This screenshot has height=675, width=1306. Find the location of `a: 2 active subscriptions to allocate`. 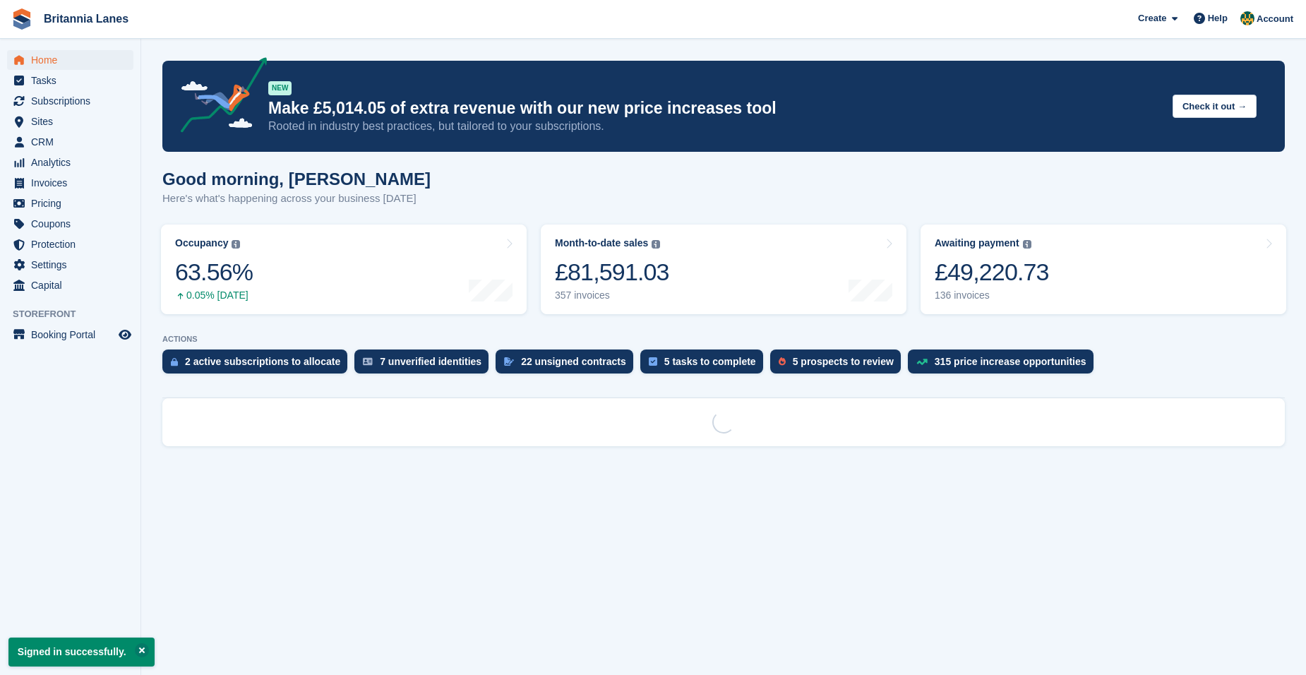

a: 2 active subscriptions to allocate is located at coordinates (258, 365).